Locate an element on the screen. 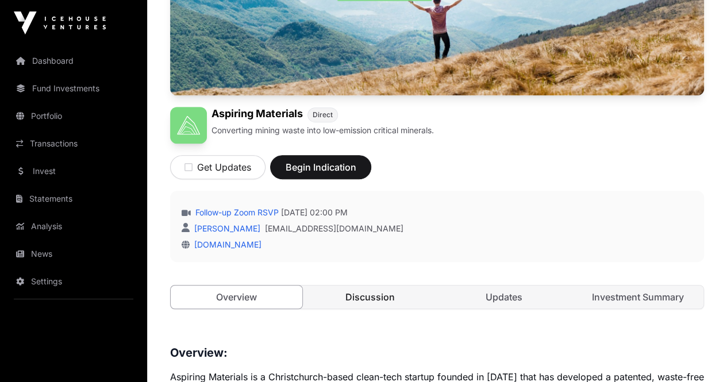 This screenshot has width=727, height=382. div: Chat Widget is located at coordinates (698, 355).